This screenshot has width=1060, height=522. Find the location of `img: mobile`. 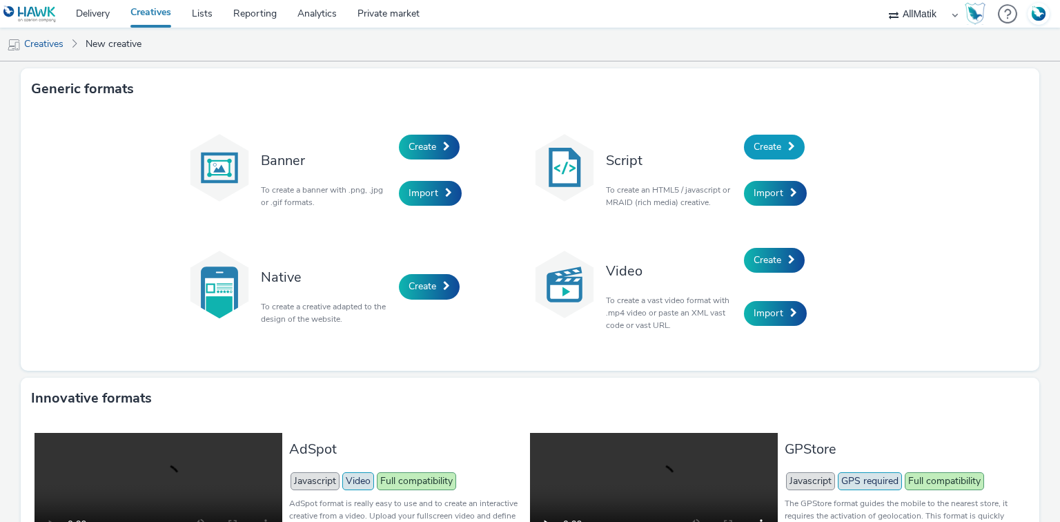

img: mobile is located at coordinates (14, 45).